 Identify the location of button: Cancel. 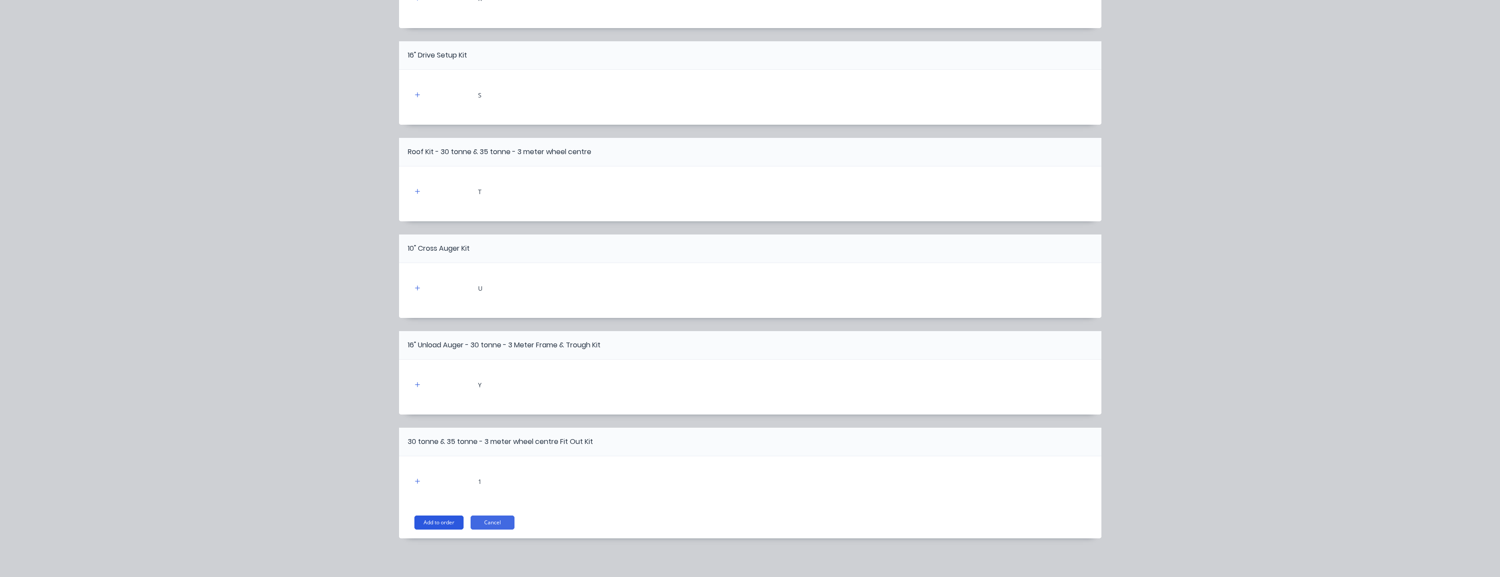
(492, 522).